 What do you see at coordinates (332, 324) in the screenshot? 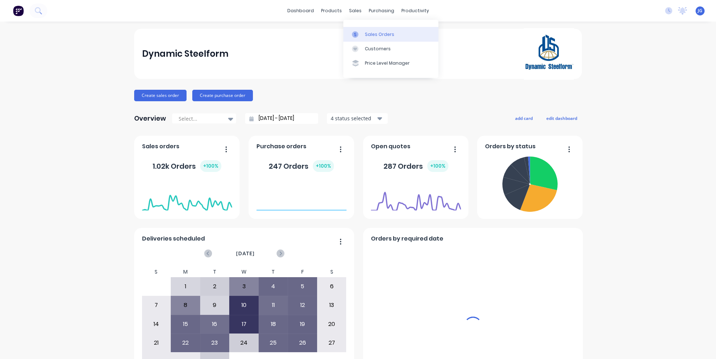
I see `div: 20` at bounding box center [332, 324].